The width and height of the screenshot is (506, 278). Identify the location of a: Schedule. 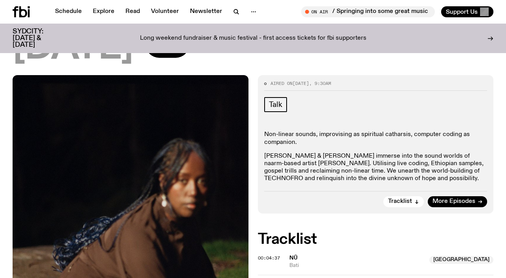
(68, 12).